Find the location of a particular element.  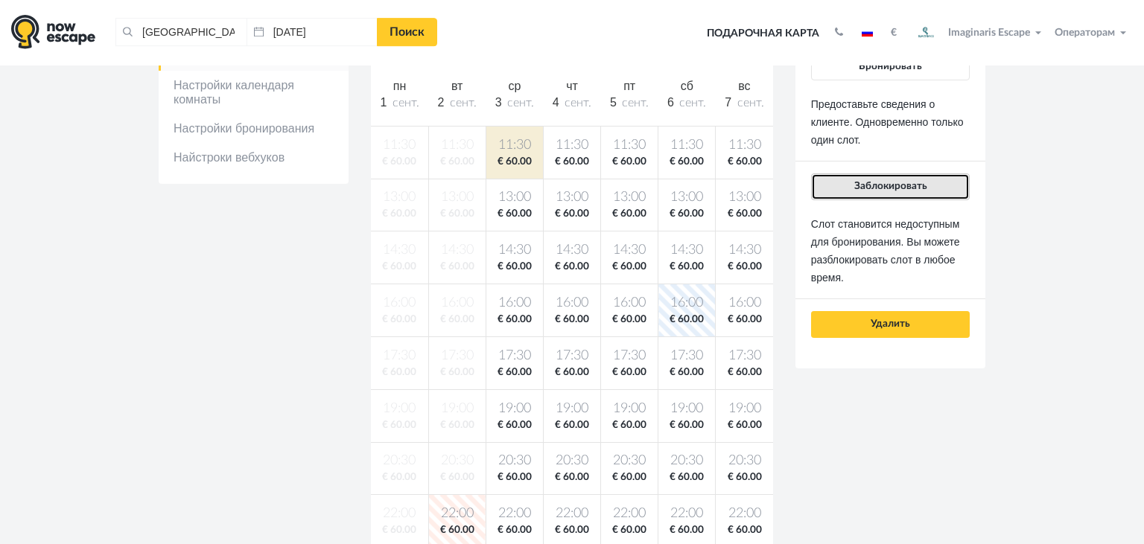

span: сб is located at coordinates (686, 86).